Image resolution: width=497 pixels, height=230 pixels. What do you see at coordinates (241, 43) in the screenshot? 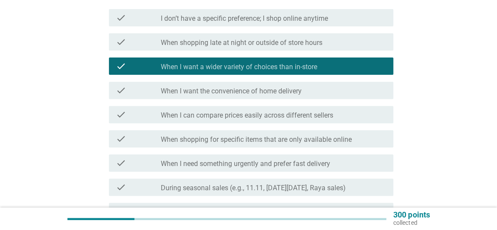
I see `label: When shopping late at night or outside of store hours` at bounding box center [241, 43].